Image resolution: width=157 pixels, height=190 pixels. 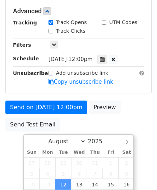 I want to click on input: Year, so click(x=99, y=141).